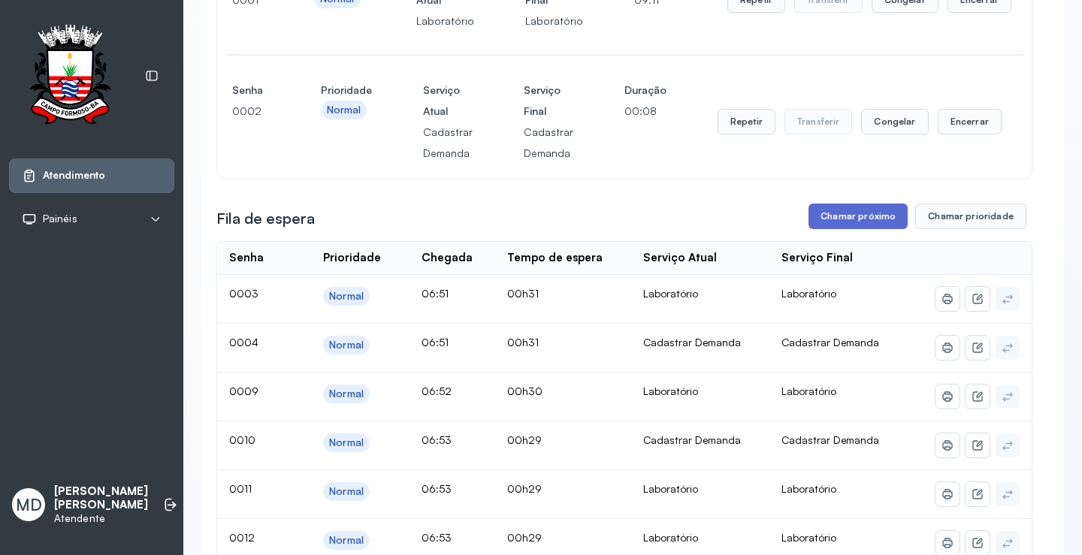 The height and width of the screenshot is (555, 1082). Describe the element at coordinates (101, 518) in the screenshot. I see `p: Atendente` at that location.